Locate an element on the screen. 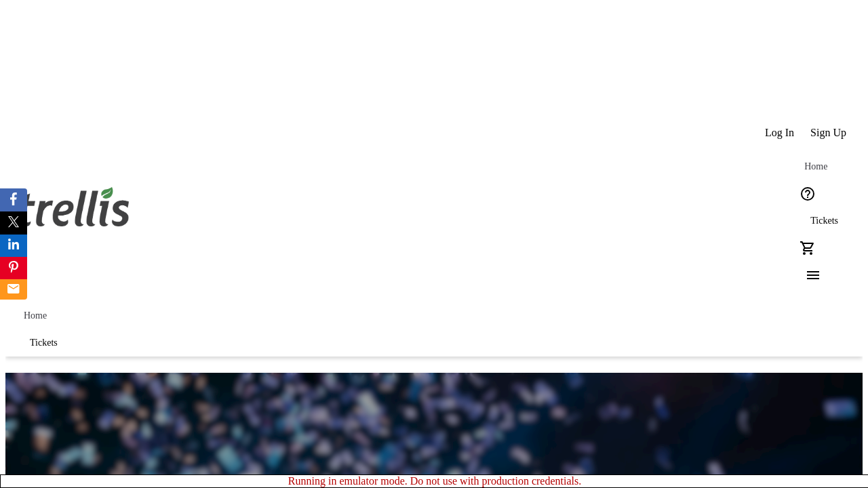  button: Sign Up is located at coordinates (828, 133).